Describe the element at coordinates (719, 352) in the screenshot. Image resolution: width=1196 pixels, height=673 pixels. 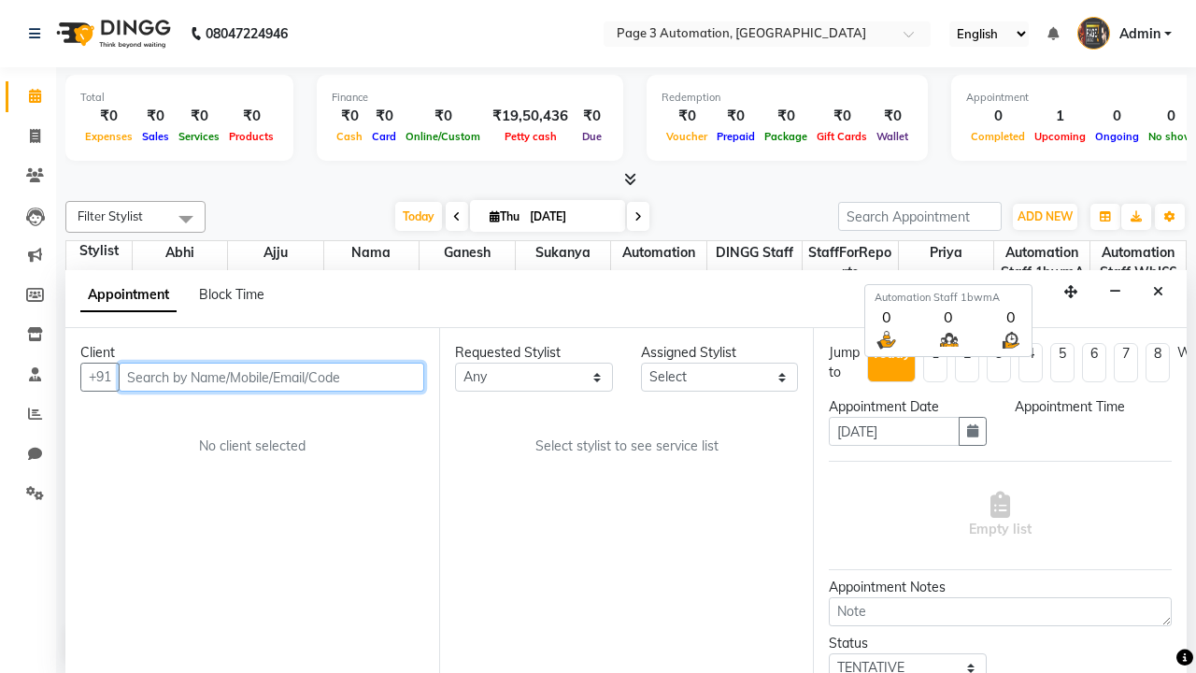
I see `div: Assigned Stylist` at that location.